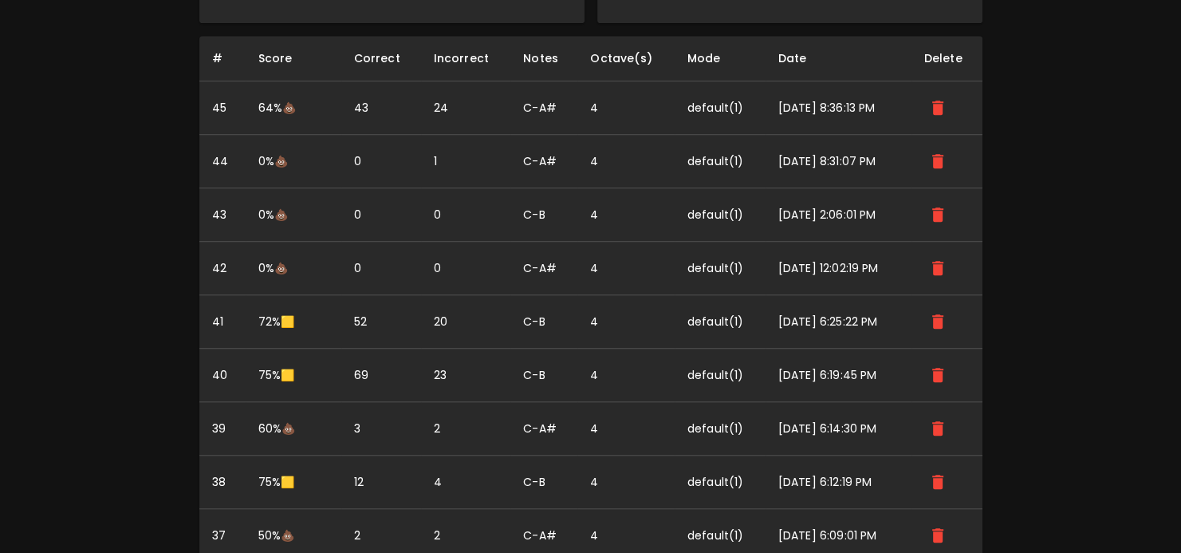 The image size is (1181, 553). Describe the element at coordinates (223, 482) in the screenshot. I see `td: 38` at that location.